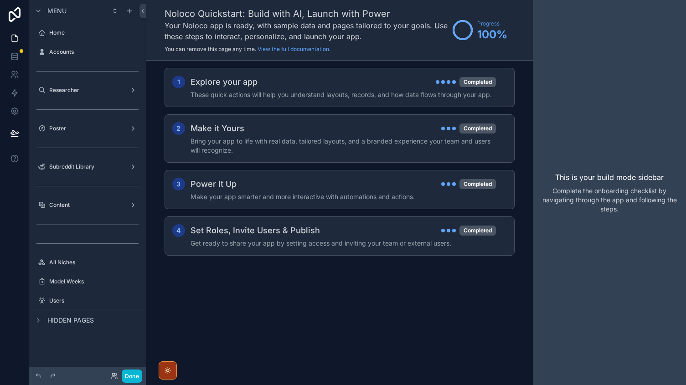  I want to click on div: 1, so click(179, 82).